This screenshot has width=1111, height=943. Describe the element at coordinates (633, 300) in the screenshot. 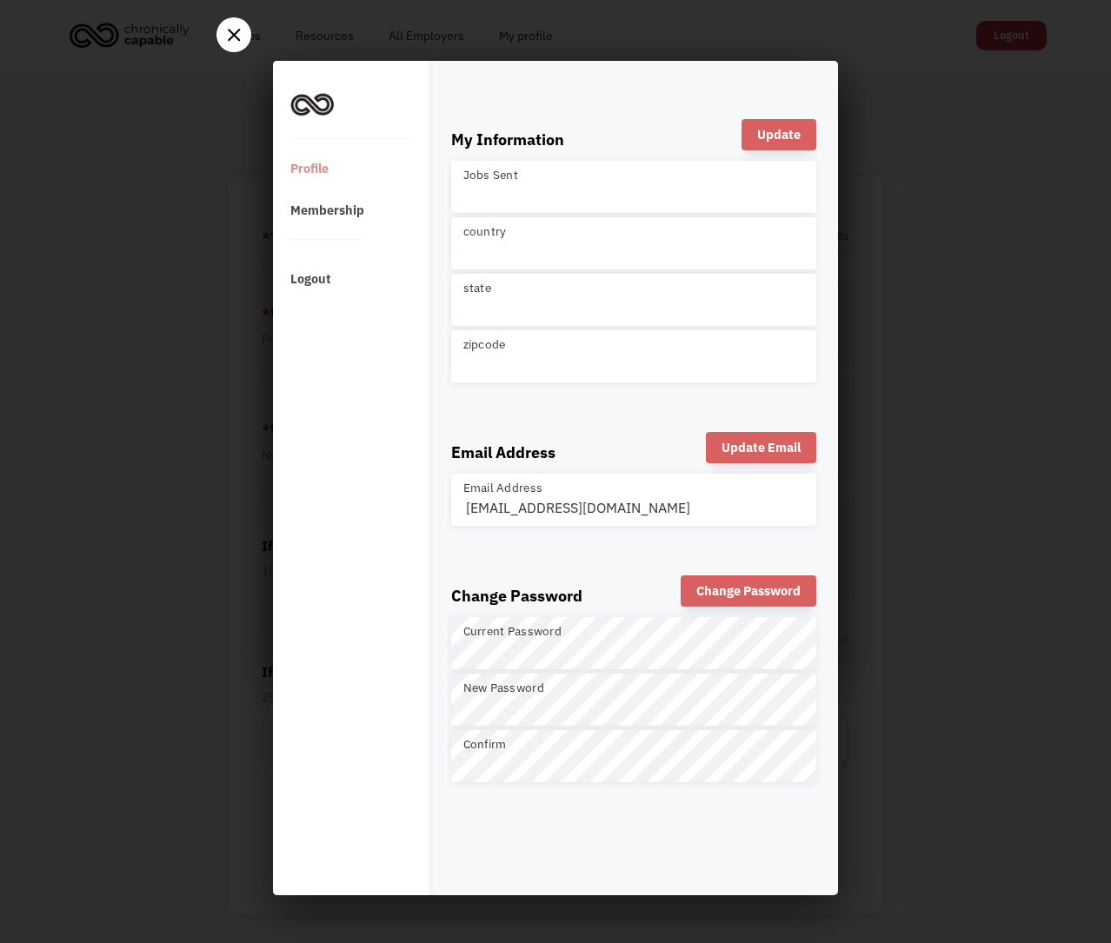

I see `input: state` at that location.